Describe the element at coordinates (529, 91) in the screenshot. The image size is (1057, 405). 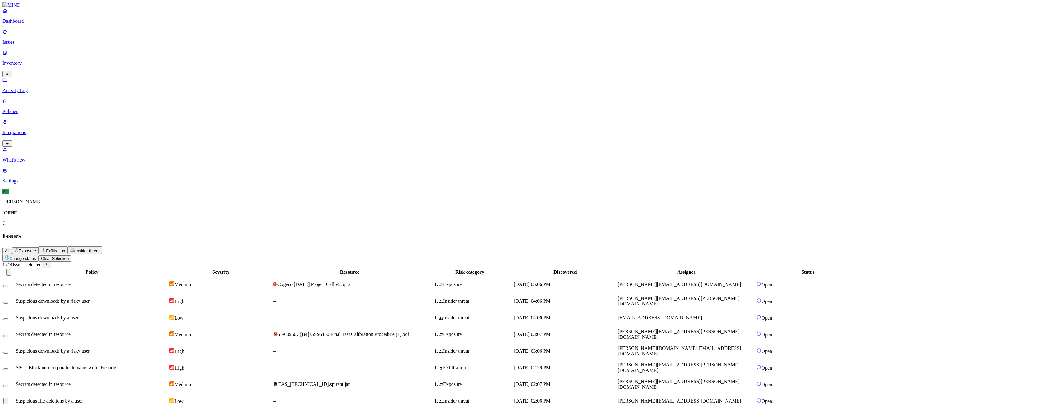
I see `p: Activity Log` at that location.